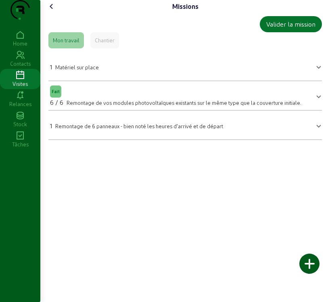 Image resolution: width=330 pixels, height=302 pixels. Describe the element at coordinates (56, 102) in the screenshot. I see `span: 6 / 6` at that location.